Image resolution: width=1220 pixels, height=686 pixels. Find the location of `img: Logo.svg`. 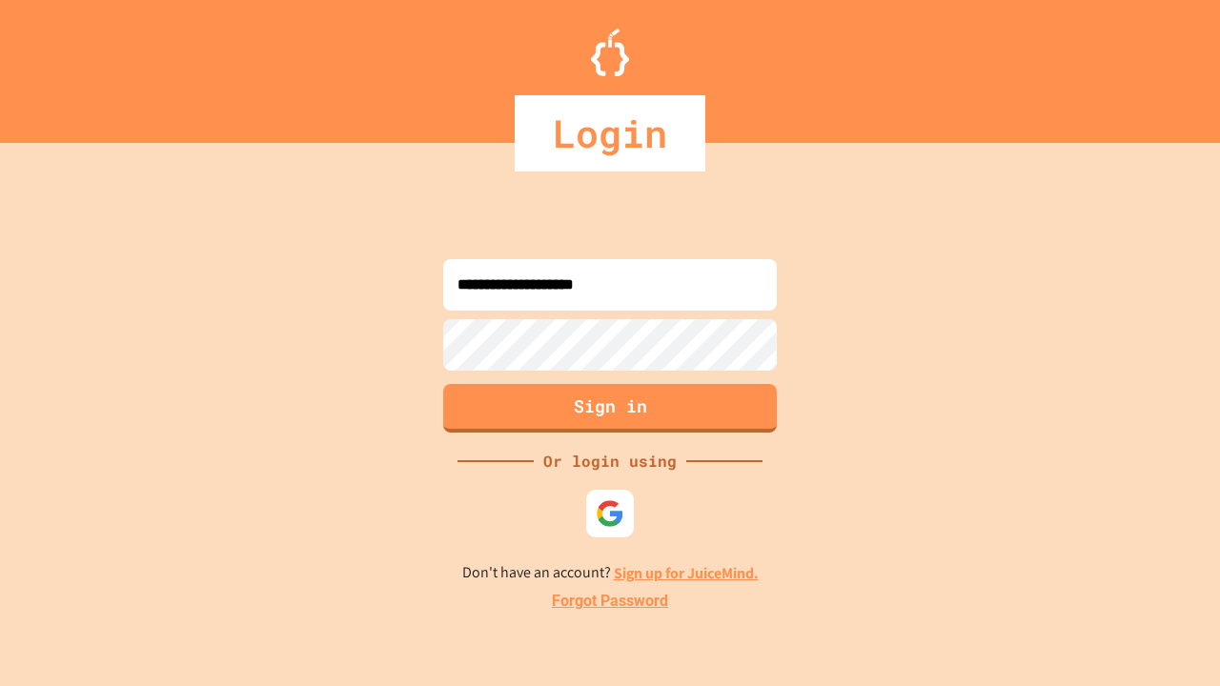

img: Logo.svg is located at coordinates (610, 52).